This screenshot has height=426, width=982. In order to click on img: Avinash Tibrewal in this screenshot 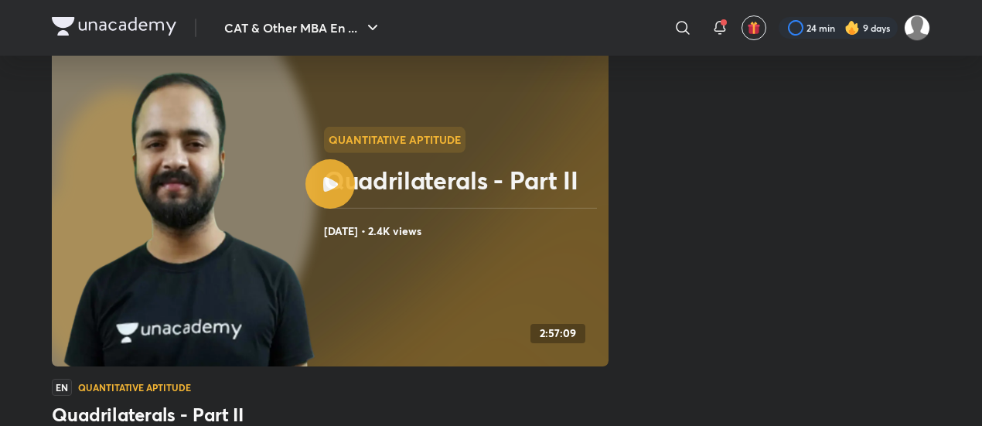, I will do `click(917, 28)`.